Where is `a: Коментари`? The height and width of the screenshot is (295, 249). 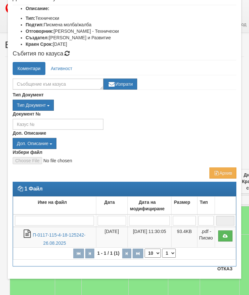 a: Коментари is located at coordinates (29, 68).